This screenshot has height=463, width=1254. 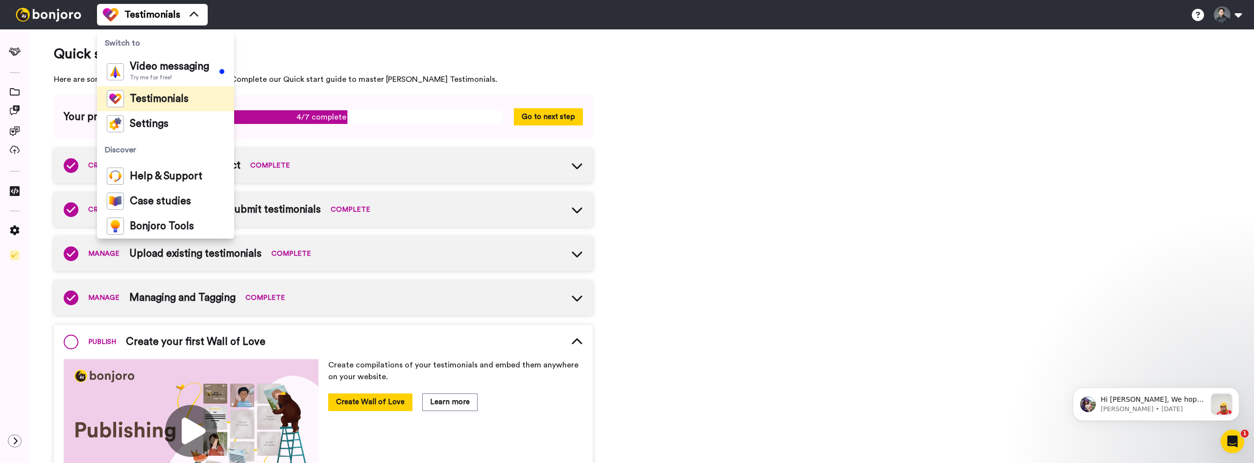 What do you see at coordinates (450, 402) in the screenshot?
I see `button: Learn more` at bounding box center [450, 402].